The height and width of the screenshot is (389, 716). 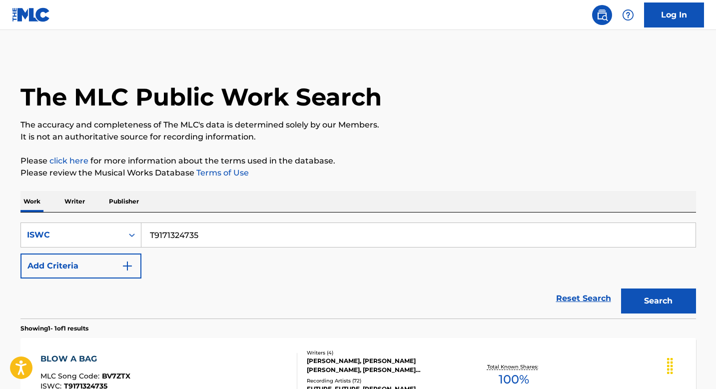 What do you see at coordinates (221, 172) in the screenshot?
I see `a: Terms of Use` at bounding box center [221, 172].